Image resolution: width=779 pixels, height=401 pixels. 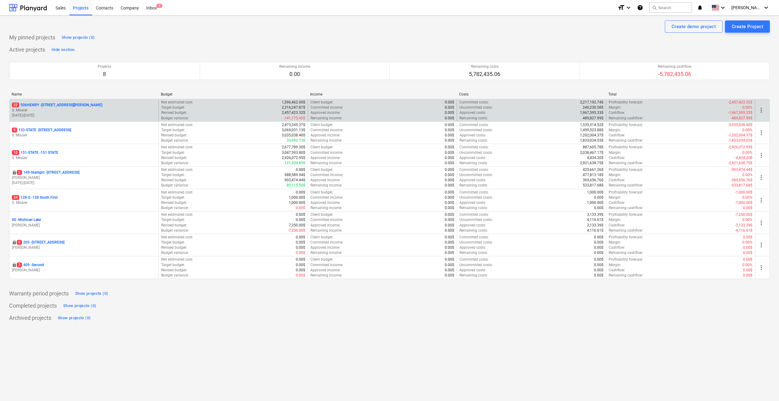 What do you see at coordinates (293, 130) in the screenshot?
I see `p: 3,069,031.13$` at bounding box center [293, 130].